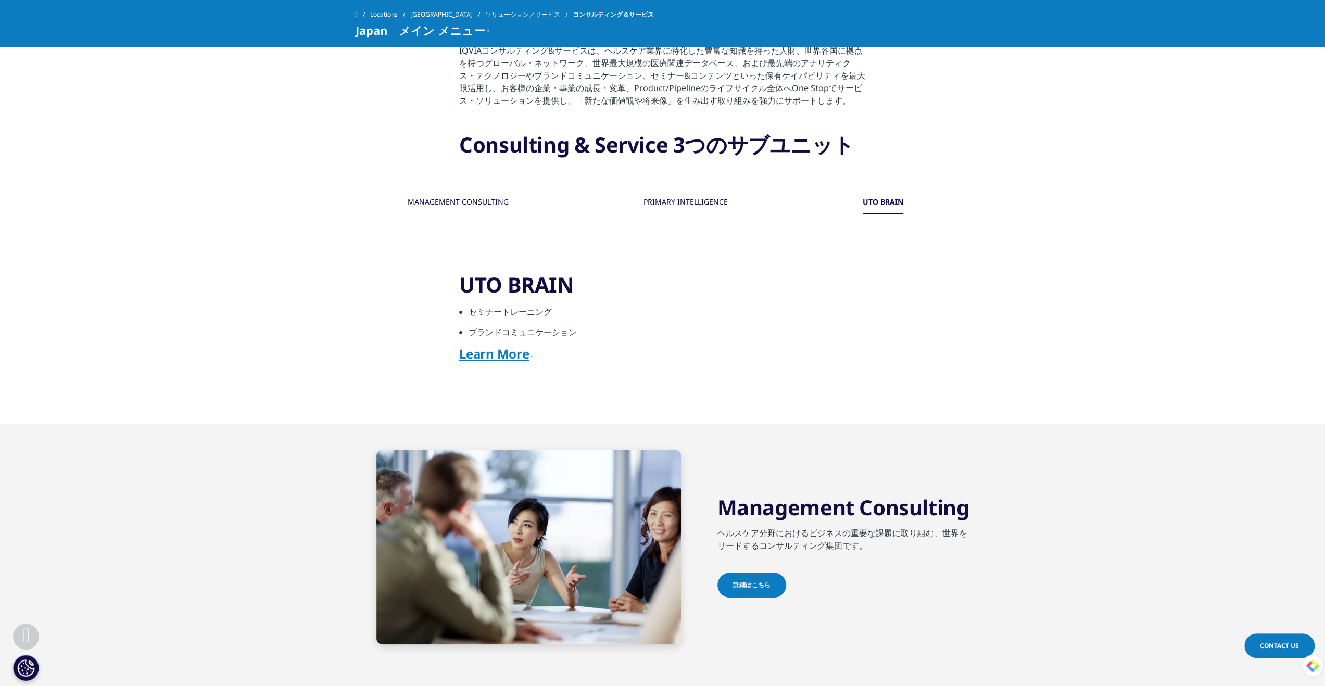  I want to click on button: Cookie 設定, so click(26, 668).